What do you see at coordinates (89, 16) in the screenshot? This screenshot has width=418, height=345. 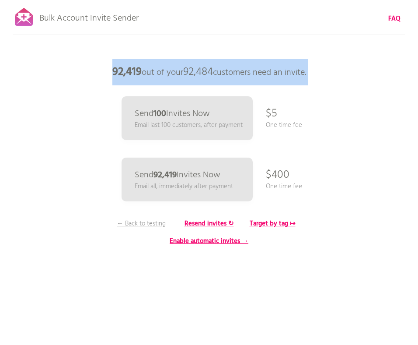 I see `p: Bulk Account Invite Sender` at bounding box center [89, 16].